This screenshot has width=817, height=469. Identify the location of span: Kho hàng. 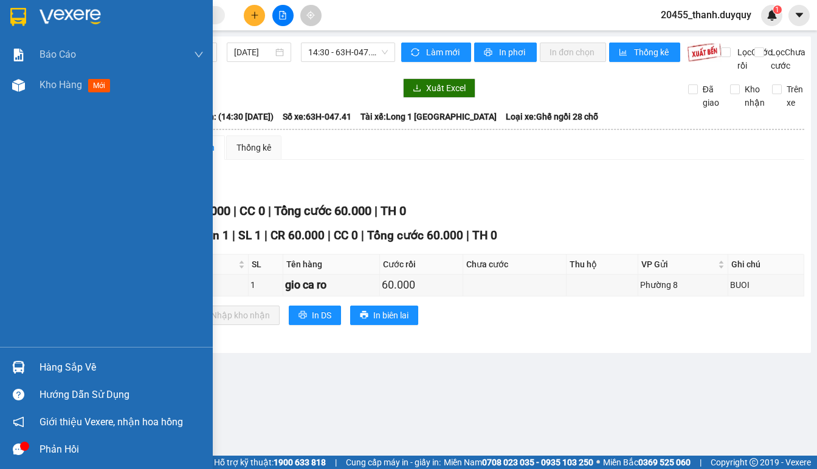
(61, 85).